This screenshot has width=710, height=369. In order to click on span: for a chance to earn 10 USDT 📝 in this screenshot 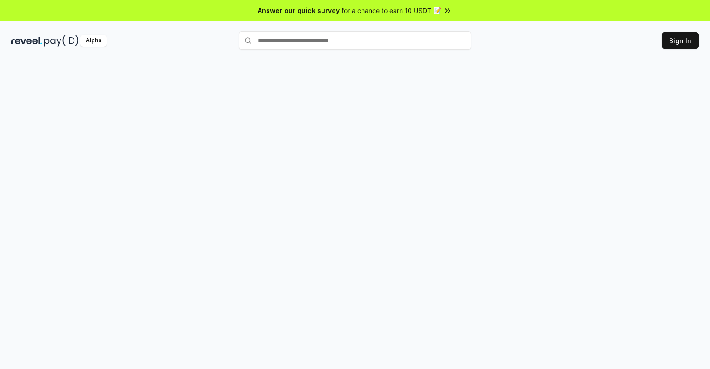, I will do `click(391, 10)`.